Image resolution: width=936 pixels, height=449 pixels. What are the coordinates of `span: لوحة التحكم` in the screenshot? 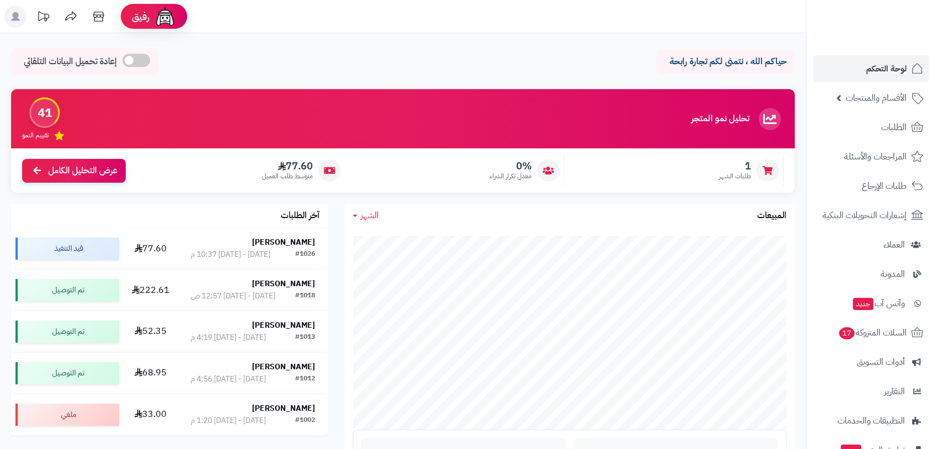 It's located at (886, 69).